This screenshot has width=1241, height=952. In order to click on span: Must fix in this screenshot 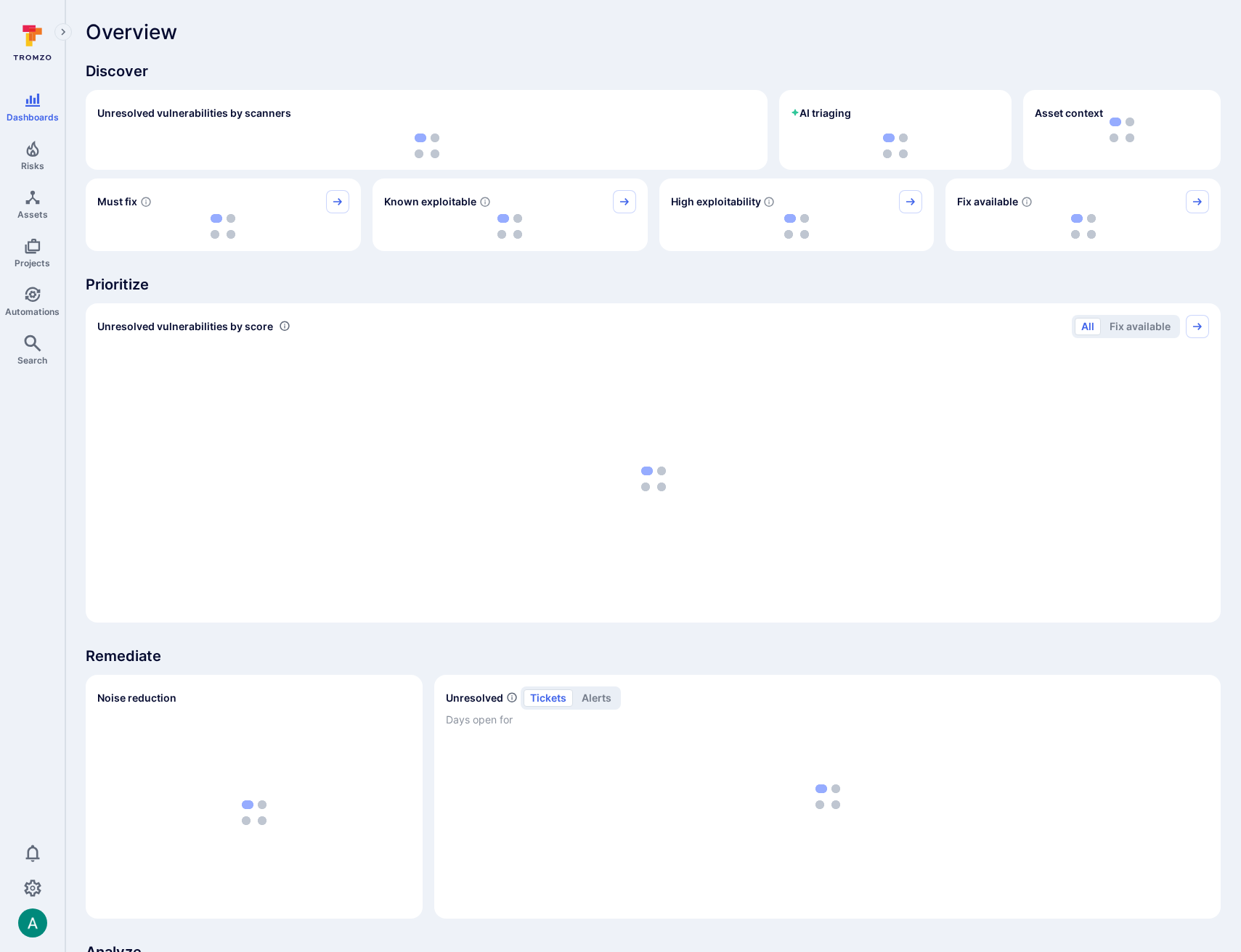, I will do `click(117, 202)`.